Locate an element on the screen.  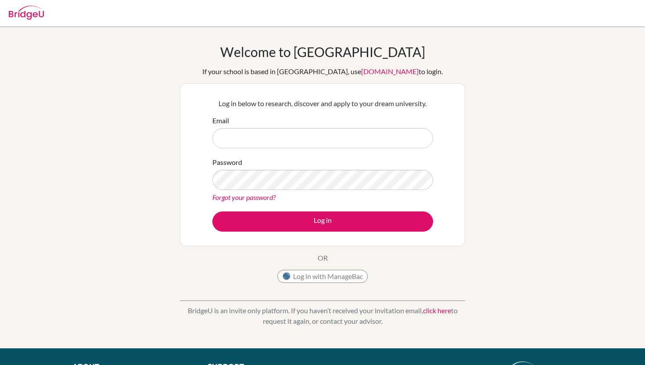
a: Forgot your password? is located at coordinates (244, 197).